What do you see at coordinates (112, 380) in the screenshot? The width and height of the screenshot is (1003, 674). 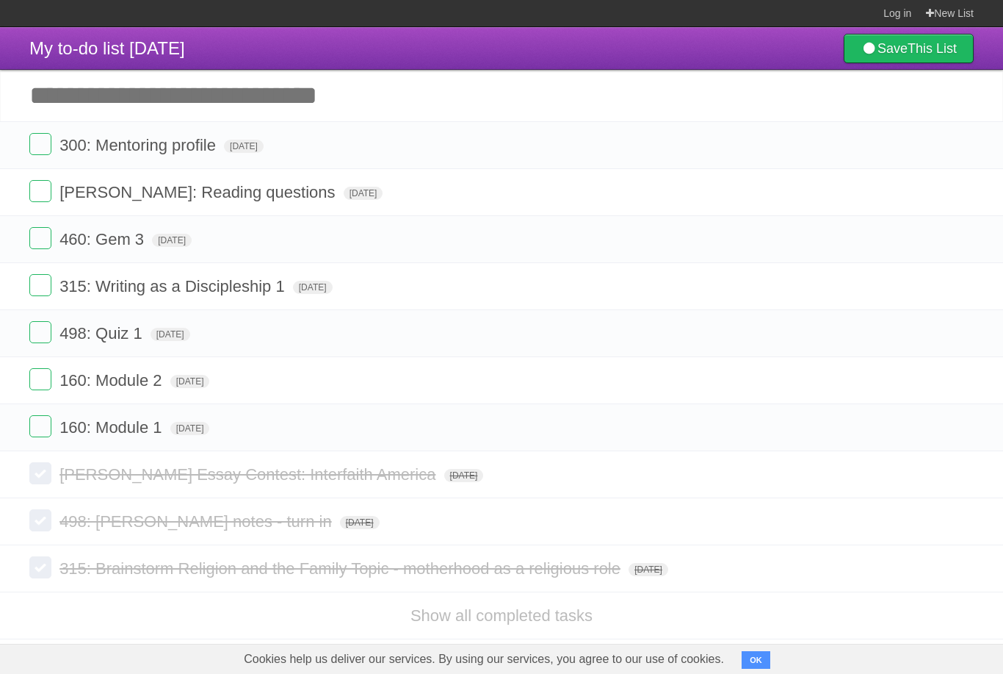 I see `span: 160: Module 2` at bounding box center [112, 380].